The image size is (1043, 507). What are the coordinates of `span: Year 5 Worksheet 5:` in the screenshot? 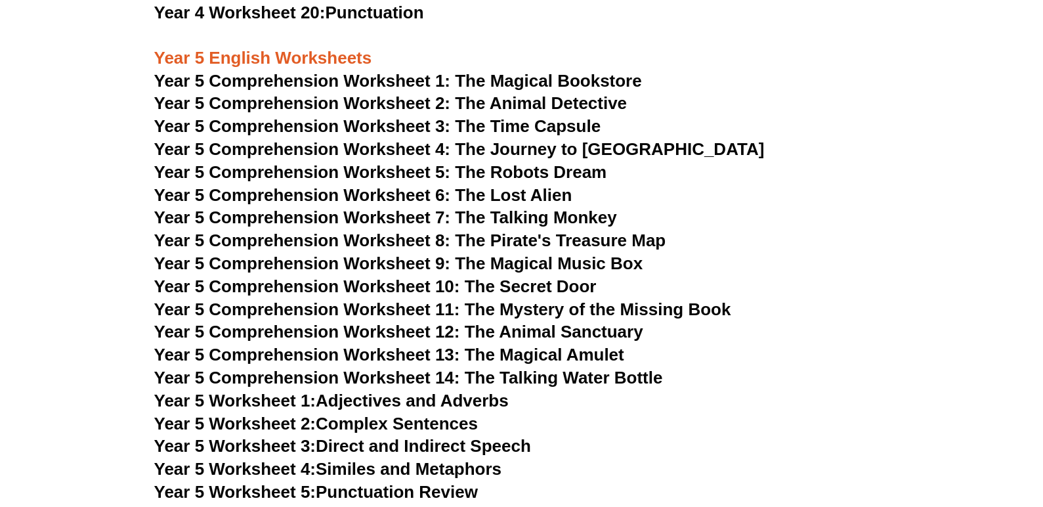 It's located at (235, 492).